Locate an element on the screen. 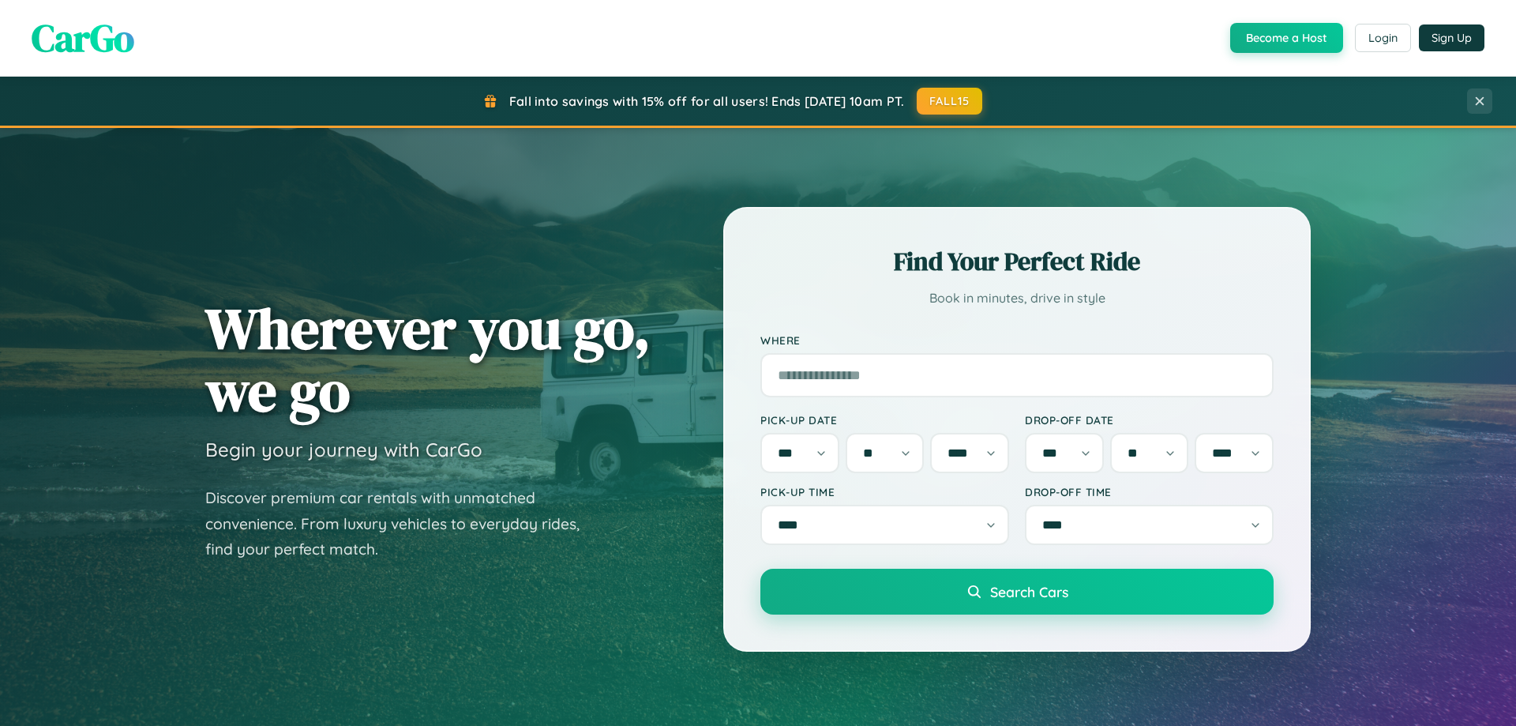 This screenshot has width=1516, height=726. p: Book in minutes, drive in style is located at coordinates (1017, 298).